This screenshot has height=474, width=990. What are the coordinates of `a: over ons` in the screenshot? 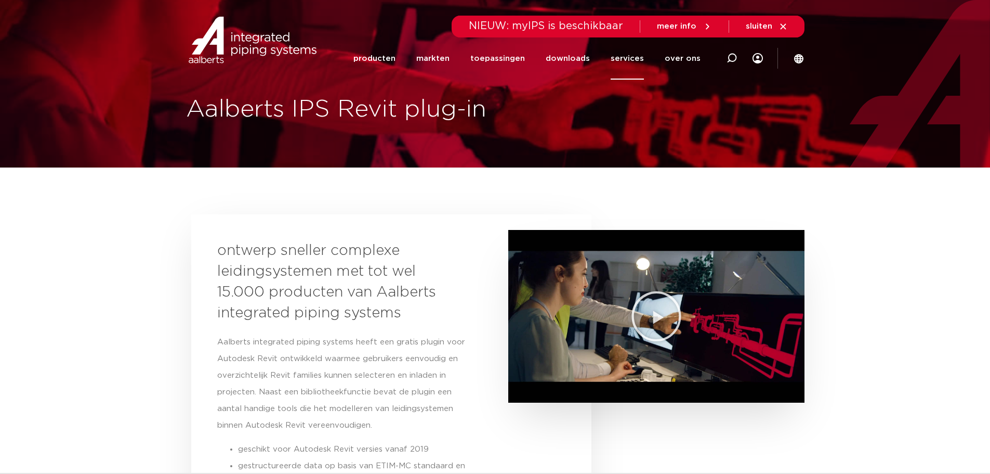 It's located at (683, 58).